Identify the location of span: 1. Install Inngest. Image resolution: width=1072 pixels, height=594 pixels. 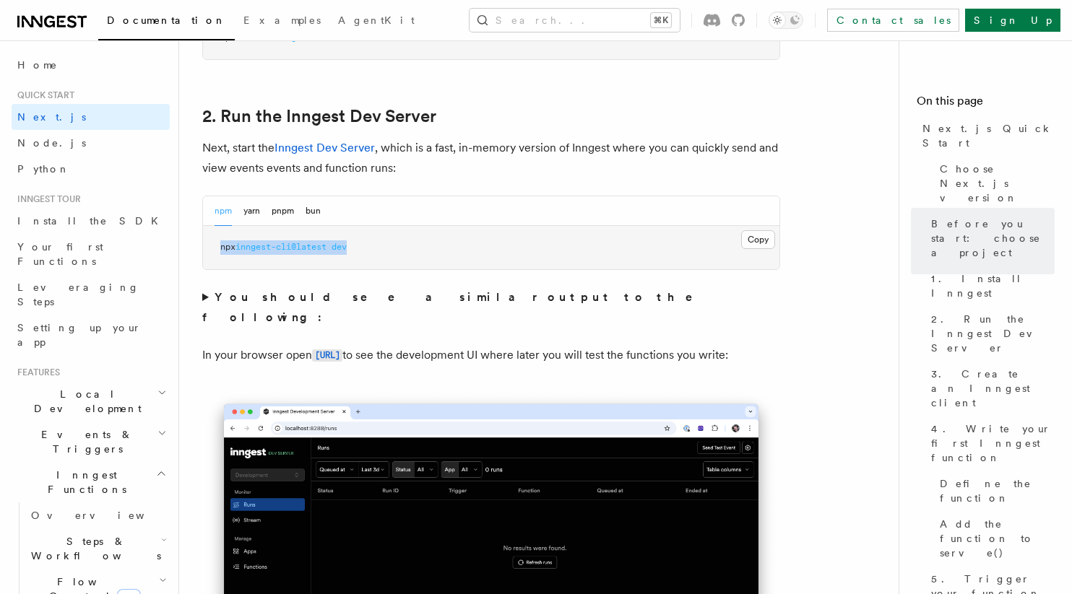
(992, 286).